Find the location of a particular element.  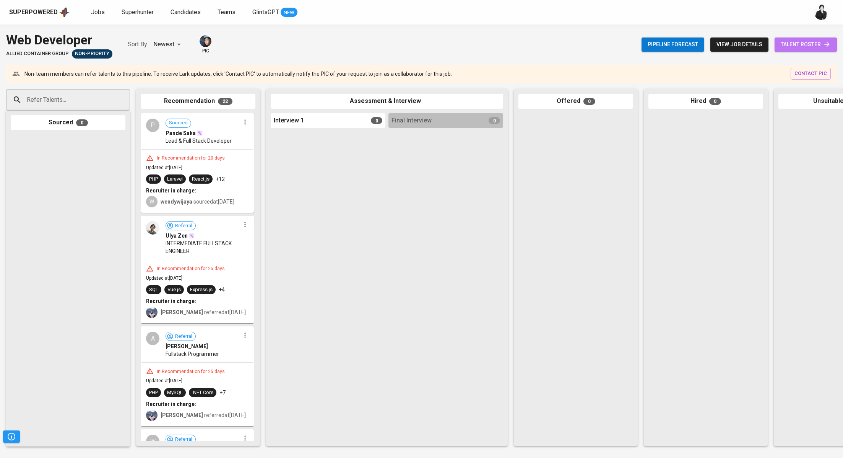

img: diazagista@glints.com is located at coordinates (205, 41).